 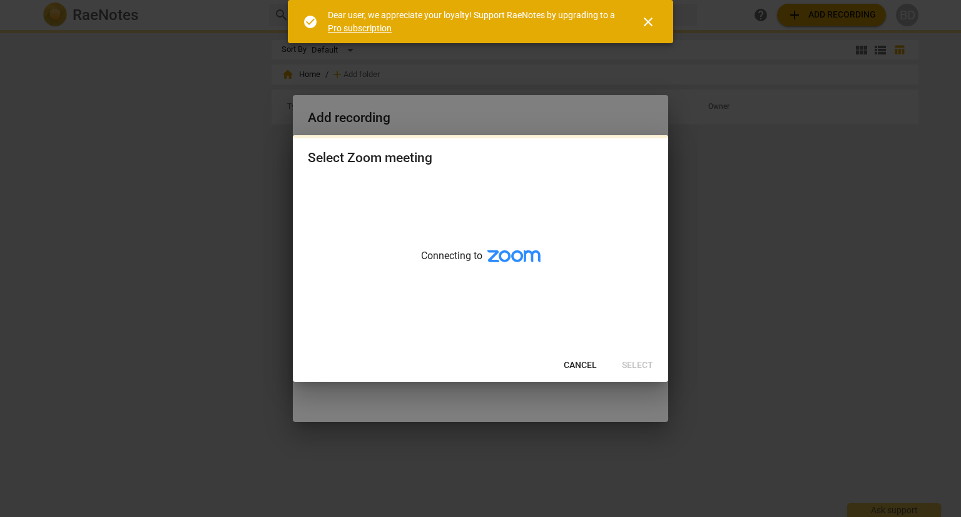 I want to click on div: Dear user, we appreciate your loyalty! Support RaeNotes by upgrading to a, so click(x=473, y=21).